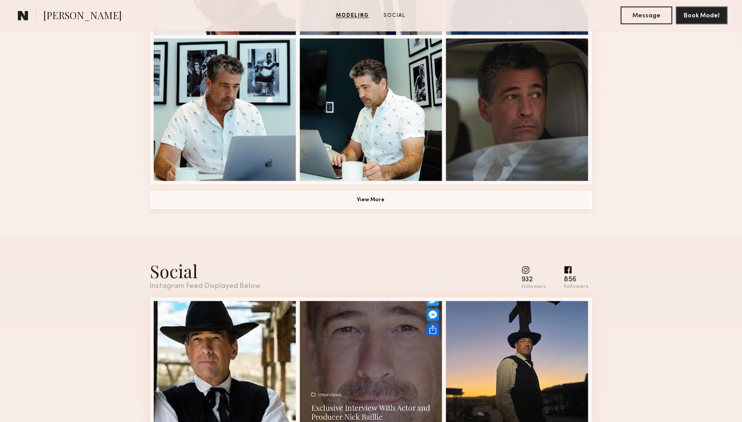  Describe the element at coordinates (576, 280) in the screenshot. I see `div: 856` at that location.